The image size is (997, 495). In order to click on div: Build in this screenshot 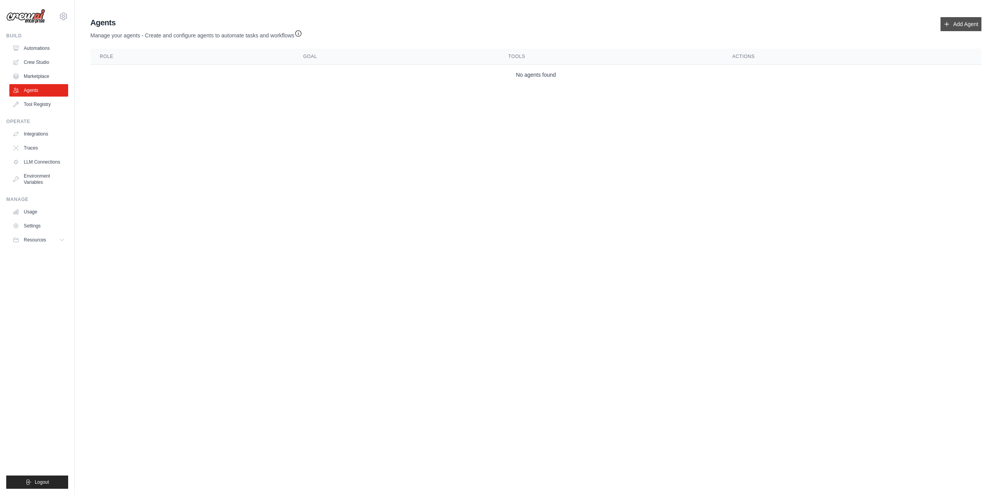, I will do `click(37, 36)`.